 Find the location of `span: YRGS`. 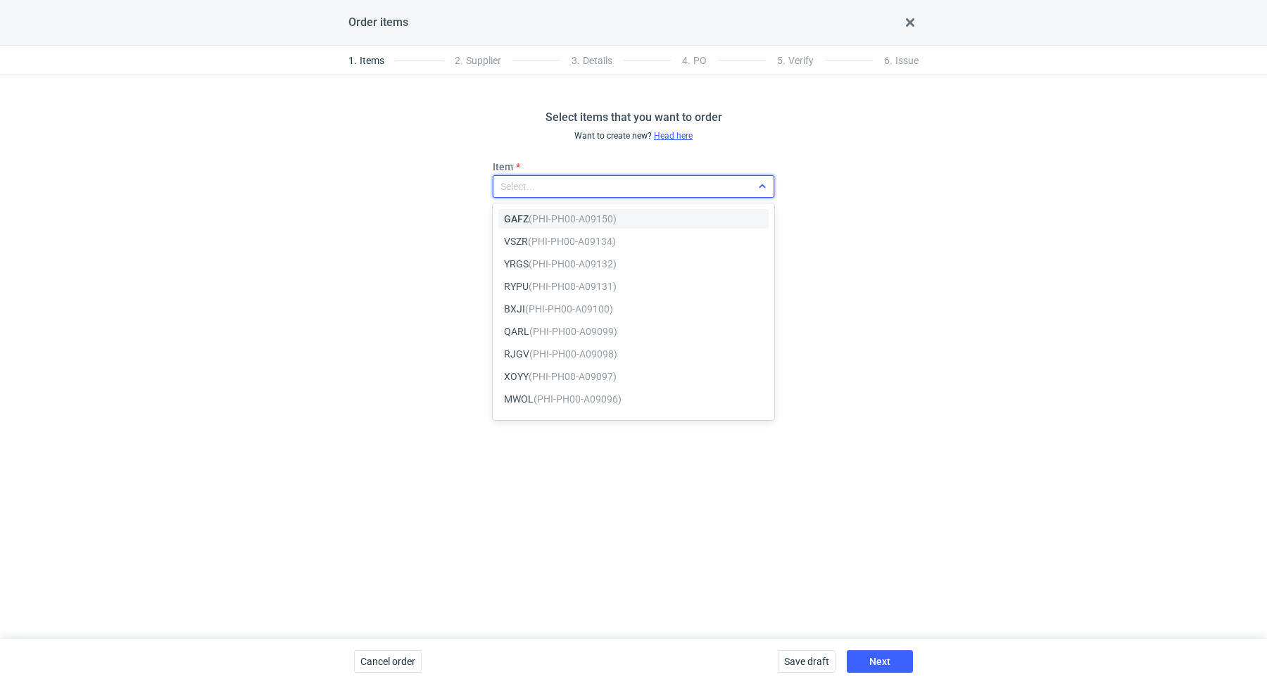

span: YRGS is located at coordinates (560, 264).